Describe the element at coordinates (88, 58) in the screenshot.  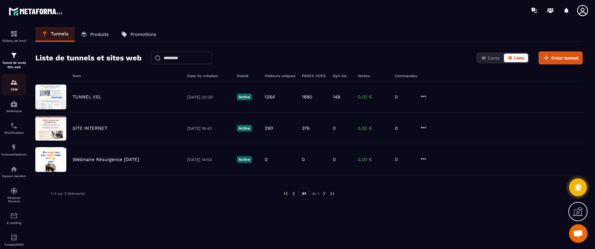
I see `h2: Liste de tunnels et sites web` at that location.